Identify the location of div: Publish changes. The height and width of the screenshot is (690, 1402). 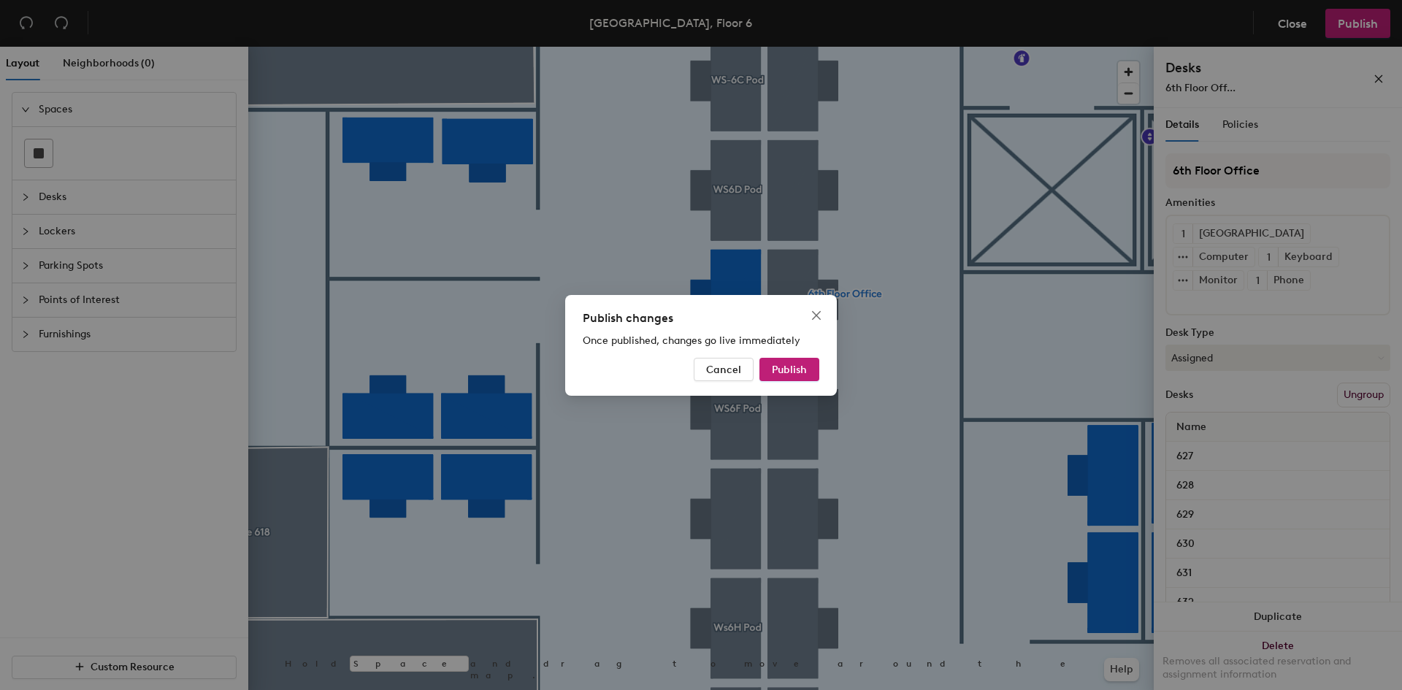
(701, 318).